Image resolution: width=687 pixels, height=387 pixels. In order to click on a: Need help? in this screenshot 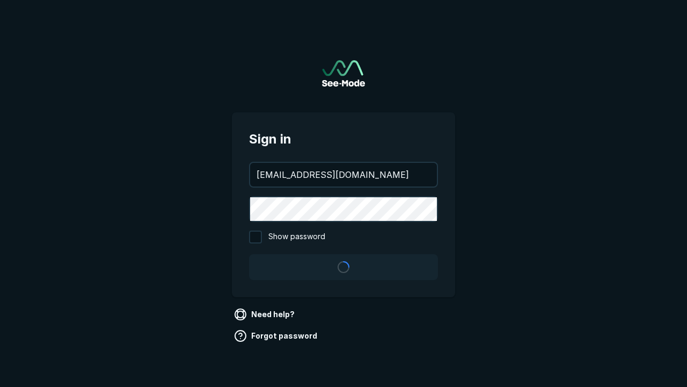, I will do `click(265, 314)`.